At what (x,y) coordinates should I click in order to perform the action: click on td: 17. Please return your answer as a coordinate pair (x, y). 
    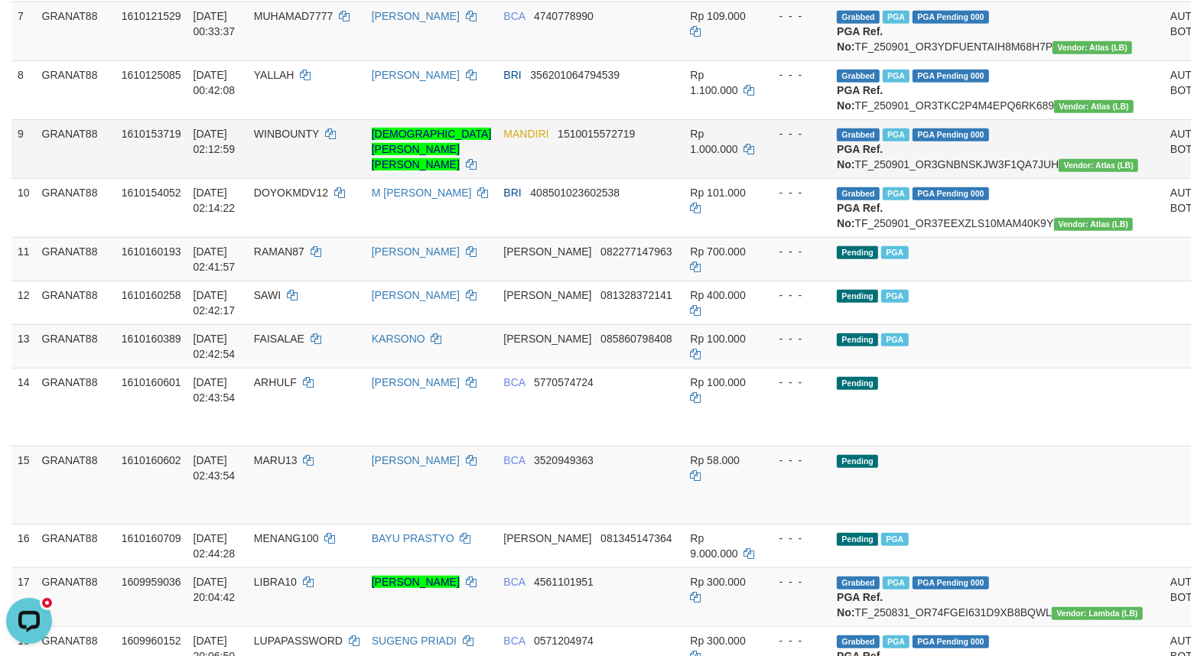
    Looking at the image, I should click on (24, 597).